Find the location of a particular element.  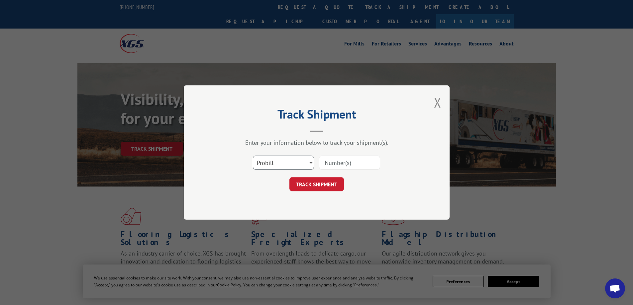

div: Open chat is located at coordinates (615, 289).